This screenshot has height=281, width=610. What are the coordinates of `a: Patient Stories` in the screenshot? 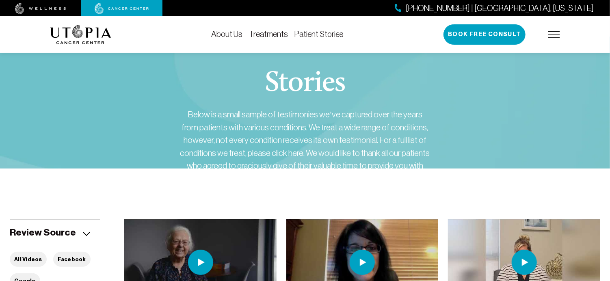 It's located at (319, 34).